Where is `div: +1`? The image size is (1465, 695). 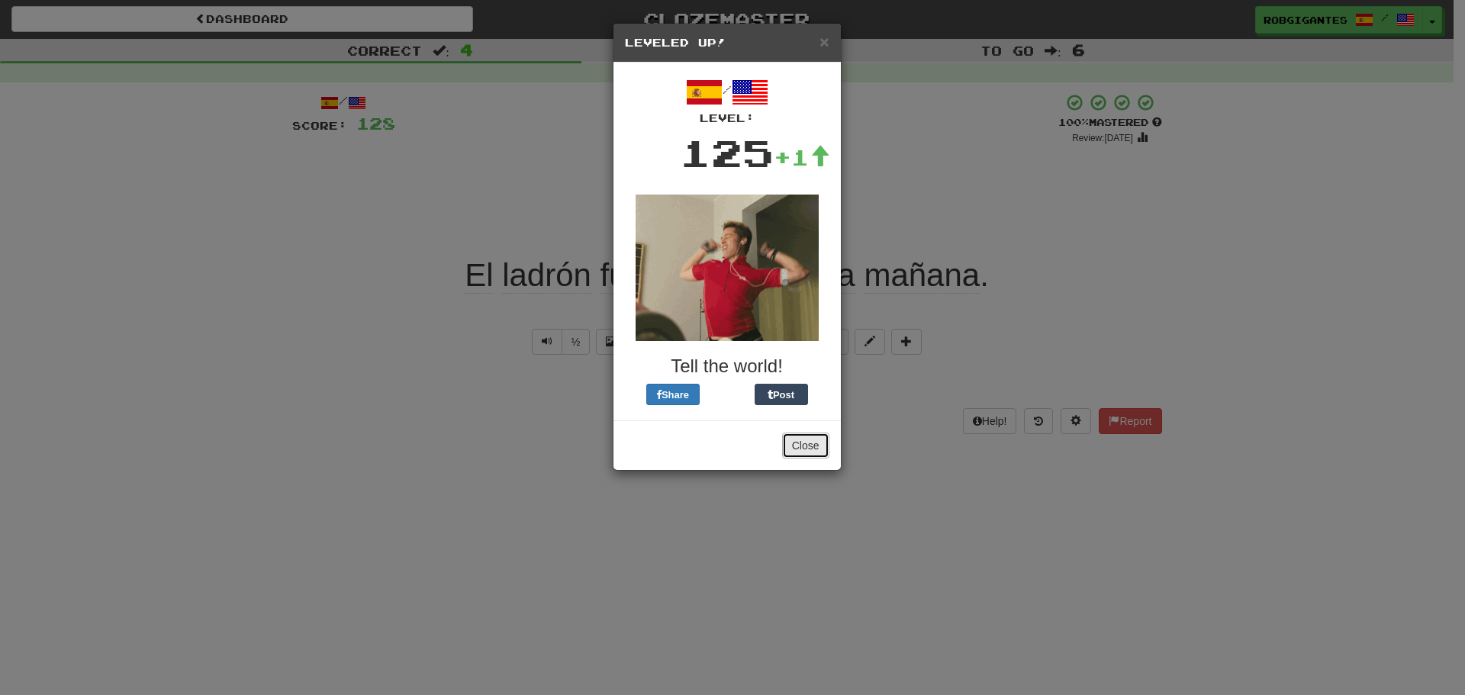 div: +1 is located at coordinates (802, 157).